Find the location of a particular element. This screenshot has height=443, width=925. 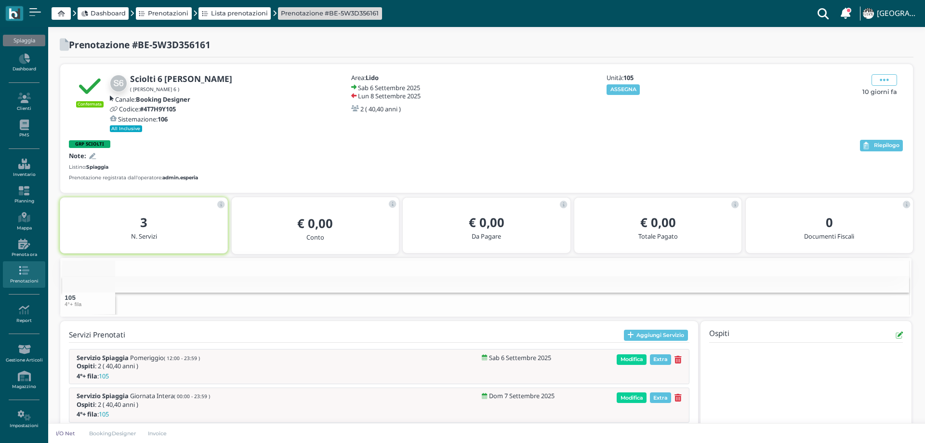

a: Magazzino is located at coordinates (24, 380).